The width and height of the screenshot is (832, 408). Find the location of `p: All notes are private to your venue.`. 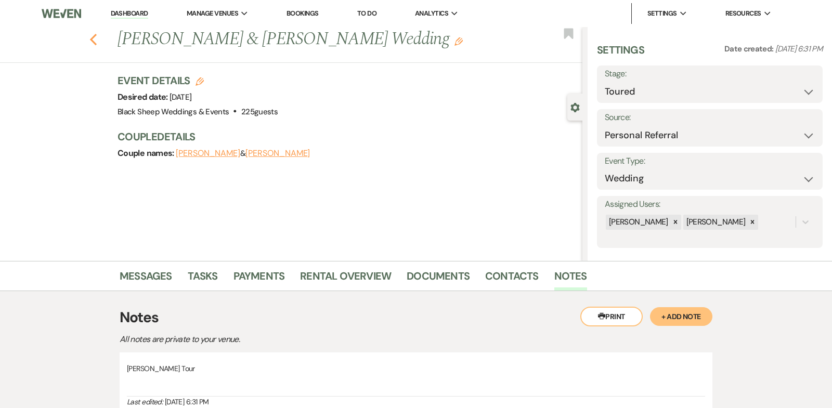

p: All notes are private to your venue. is located at coordinates (301, 339).